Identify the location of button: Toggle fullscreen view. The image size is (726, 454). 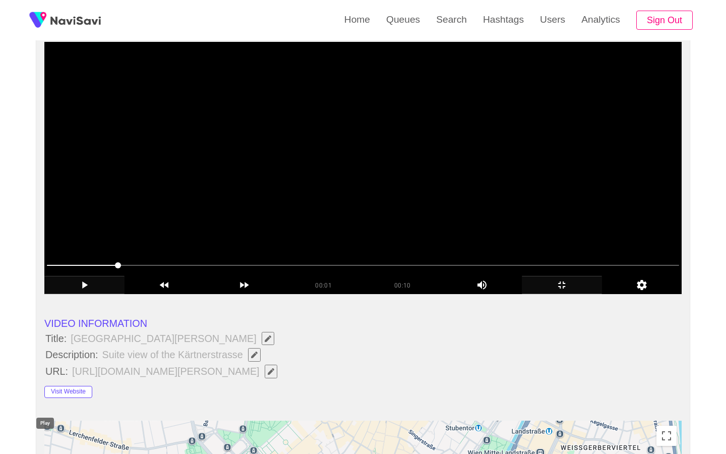
(667, 436).